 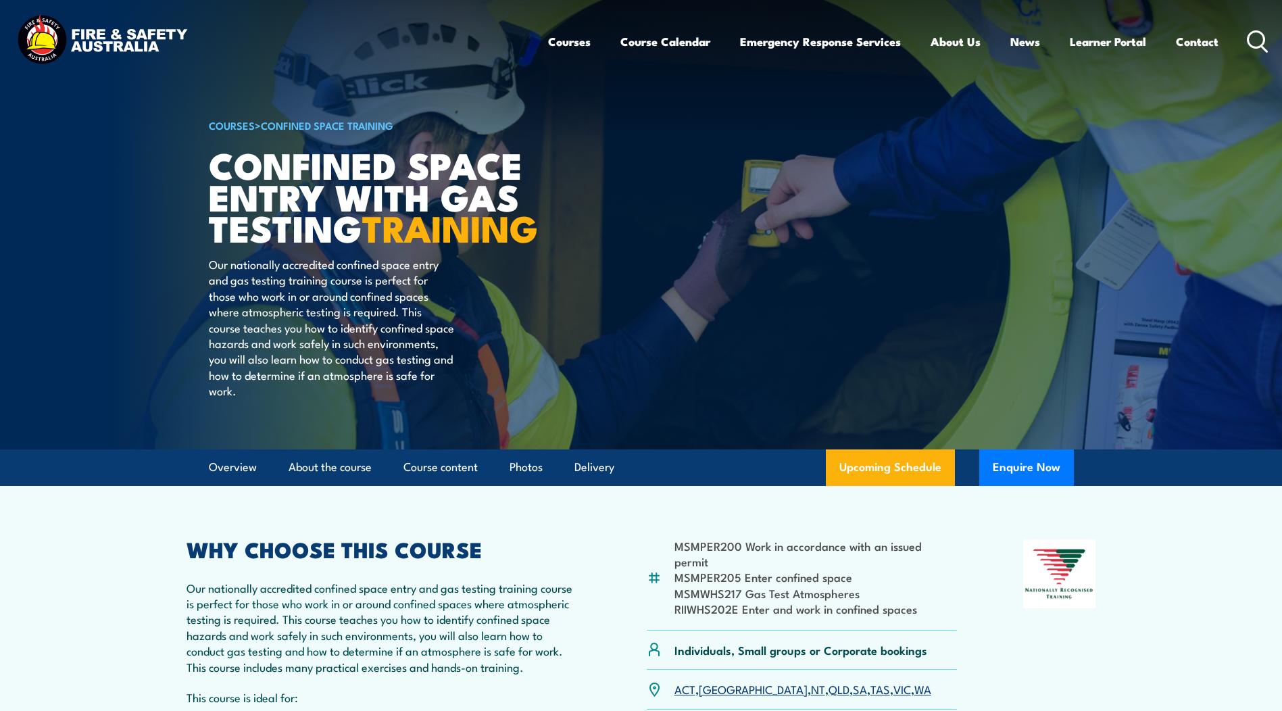 What do you see at coordinates (816, 608) in the screenshot?
I see `li: RIIWHS202E Enter and work in confined spaces` at bounding box center [816, 608].